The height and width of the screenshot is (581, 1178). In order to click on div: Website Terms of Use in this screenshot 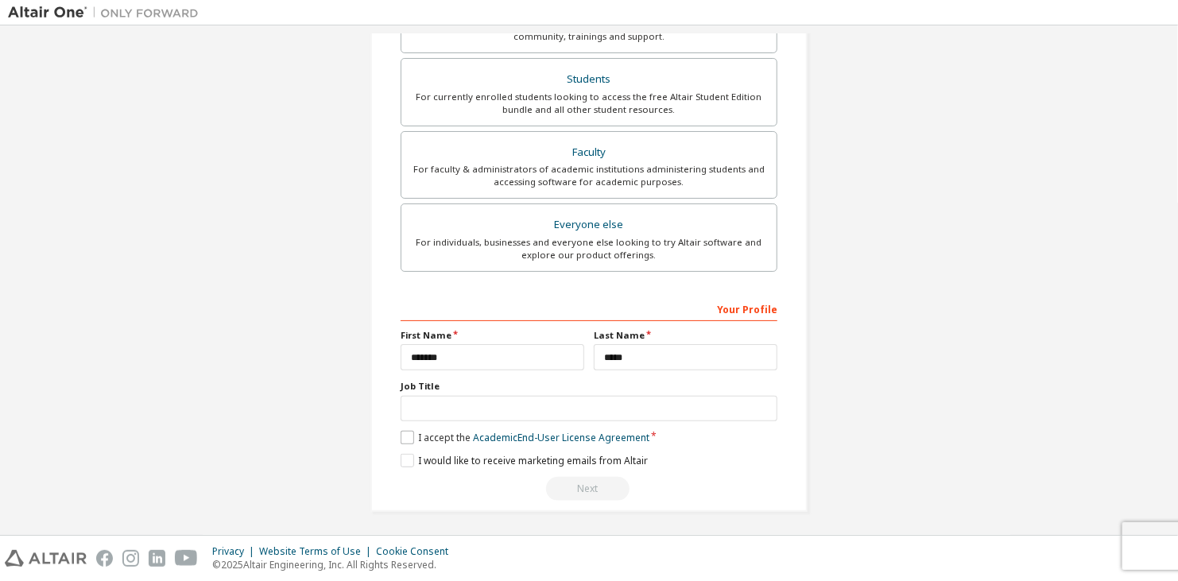, I will do `click(317, 552)`.